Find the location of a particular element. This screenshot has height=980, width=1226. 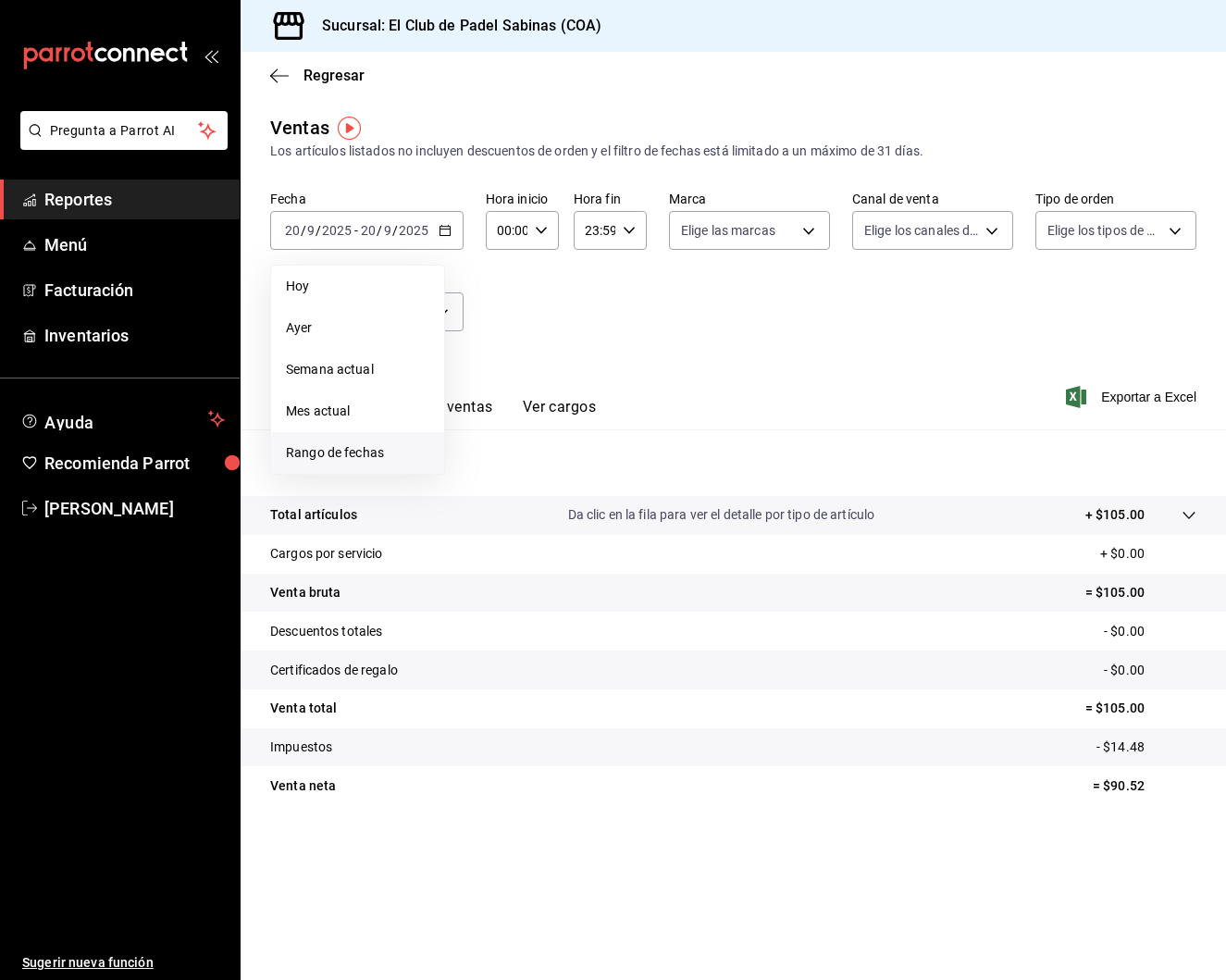

div: Ventas is located at coordinates (300, 127).